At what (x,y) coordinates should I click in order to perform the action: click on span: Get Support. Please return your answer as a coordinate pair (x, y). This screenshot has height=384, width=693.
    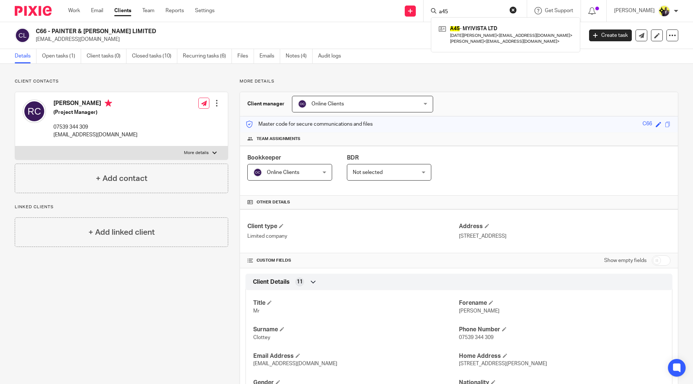
    Looking at the image, I should click on (559, 11).